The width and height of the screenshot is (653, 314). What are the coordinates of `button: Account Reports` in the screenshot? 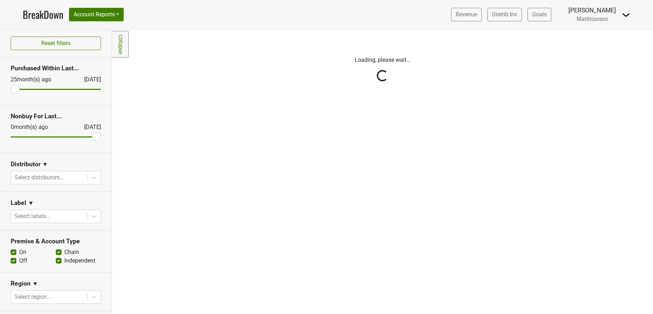 It's located at (96, 15).